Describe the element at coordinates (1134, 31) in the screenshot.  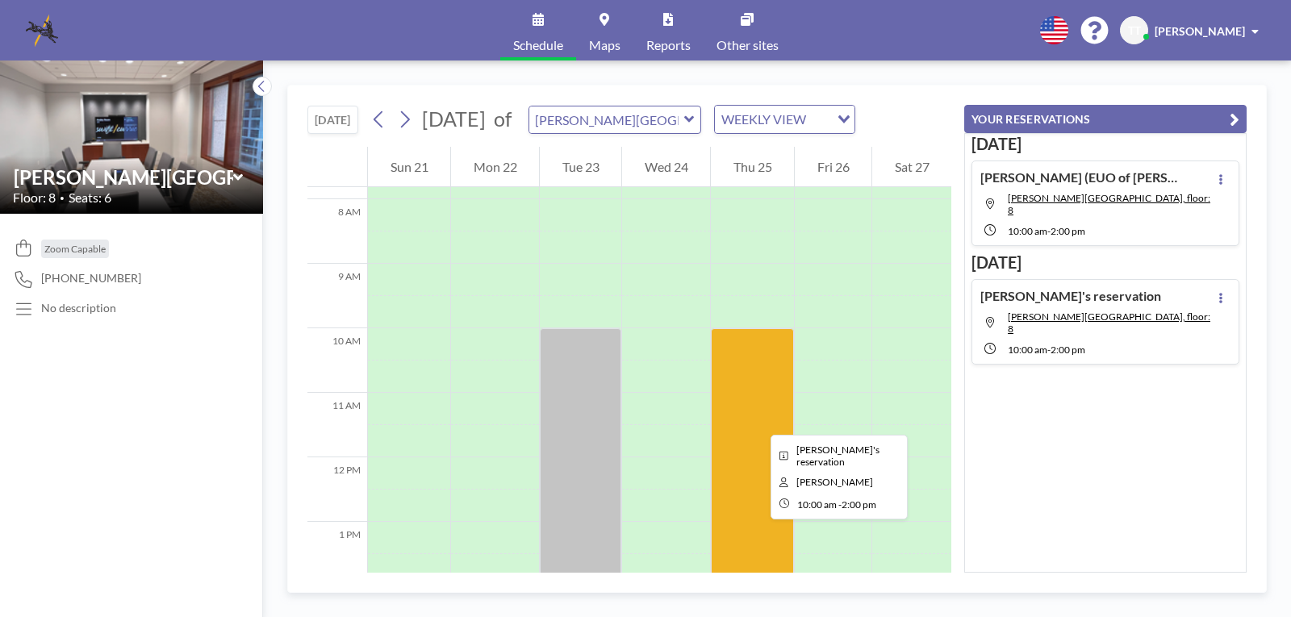
I see `span: TT` at that location.